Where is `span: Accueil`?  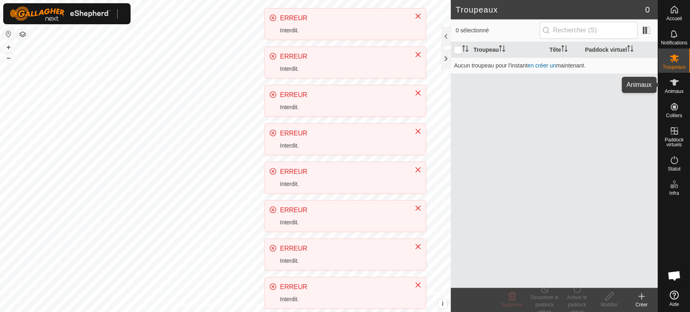
span: Accueil is located at coordinates (674, 19).